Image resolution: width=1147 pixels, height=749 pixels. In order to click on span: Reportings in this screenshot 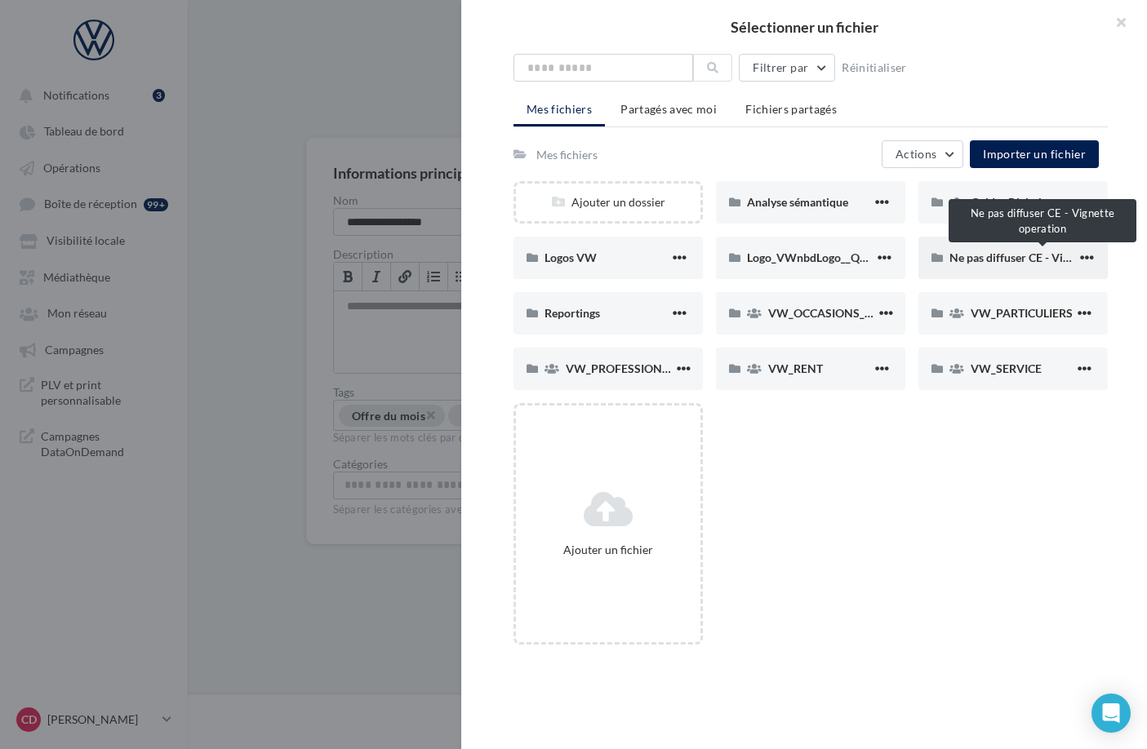, I will do `click(572, 313)`.